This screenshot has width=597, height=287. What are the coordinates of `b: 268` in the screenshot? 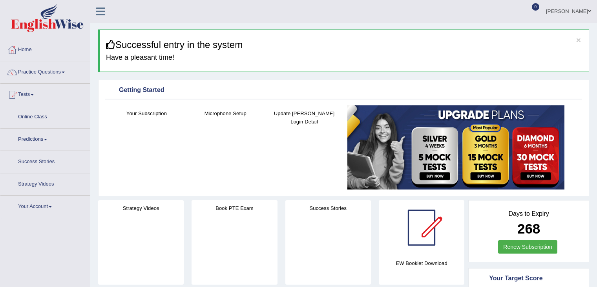 It's located at (529, 228).